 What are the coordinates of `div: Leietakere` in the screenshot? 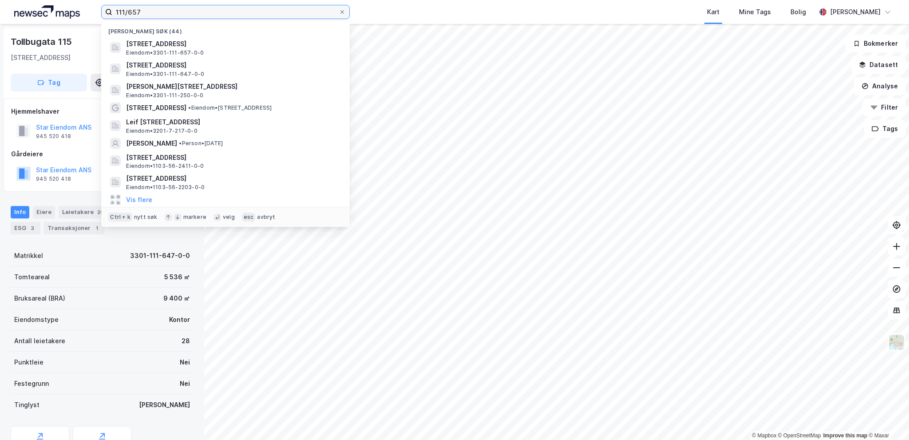 It's located at (83, 212).